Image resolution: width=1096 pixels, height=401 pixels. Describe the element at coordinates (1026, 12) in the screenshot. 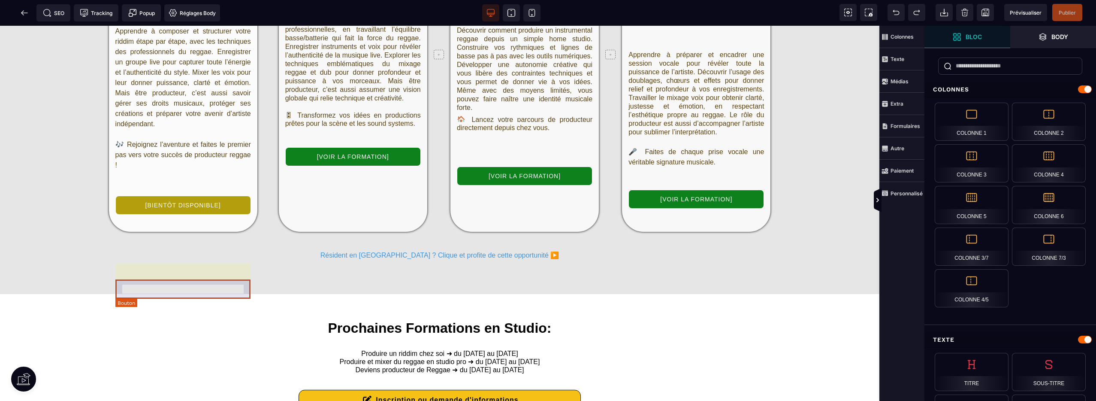

I see `span: Prévisualiser` at that location.